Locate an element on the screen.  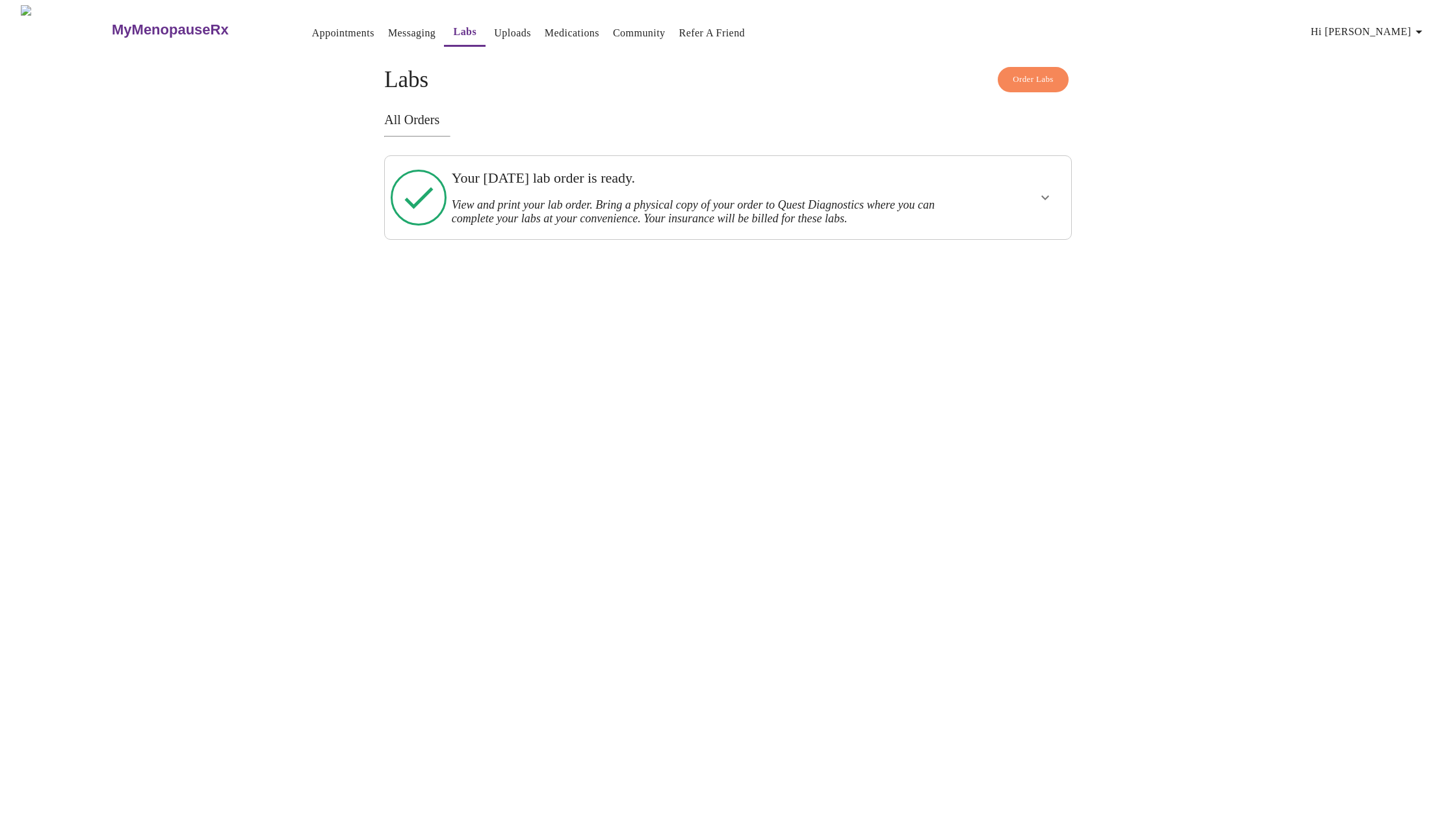
button: Appointments is located at coordinates (343, 33).